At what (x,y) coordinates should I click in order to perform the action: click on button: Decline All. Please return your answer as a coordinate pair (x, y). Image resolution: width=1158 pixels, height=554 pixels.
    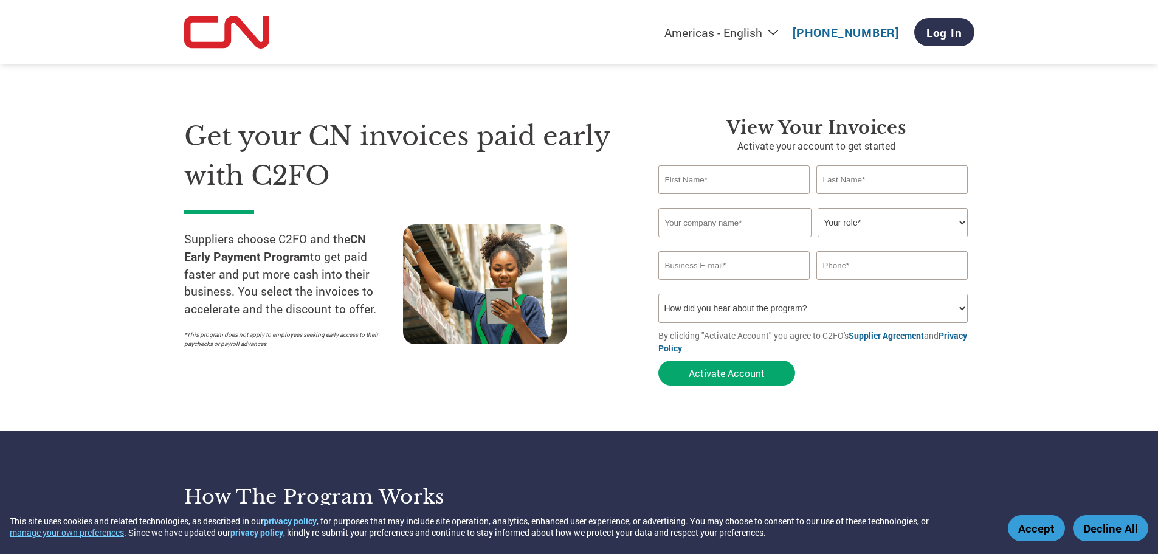
    Looking at the image, I should click on (1111, 528).